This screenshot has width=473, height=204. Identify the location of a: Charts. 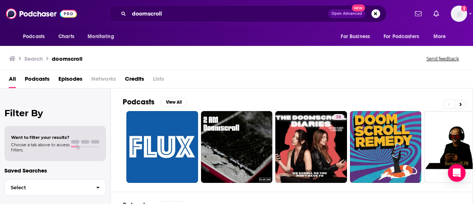
(66, 37).